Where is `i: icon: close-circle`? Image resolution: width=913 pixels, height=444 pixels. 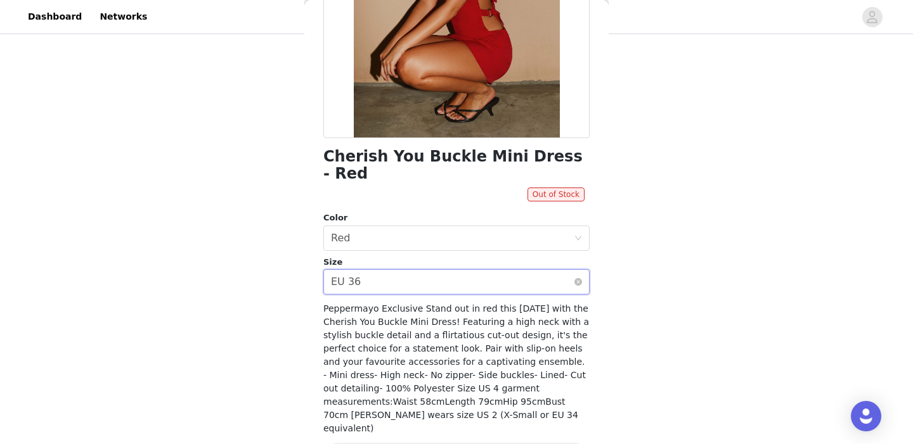 i: icon: close-circle is located at coordinates (578, 282).